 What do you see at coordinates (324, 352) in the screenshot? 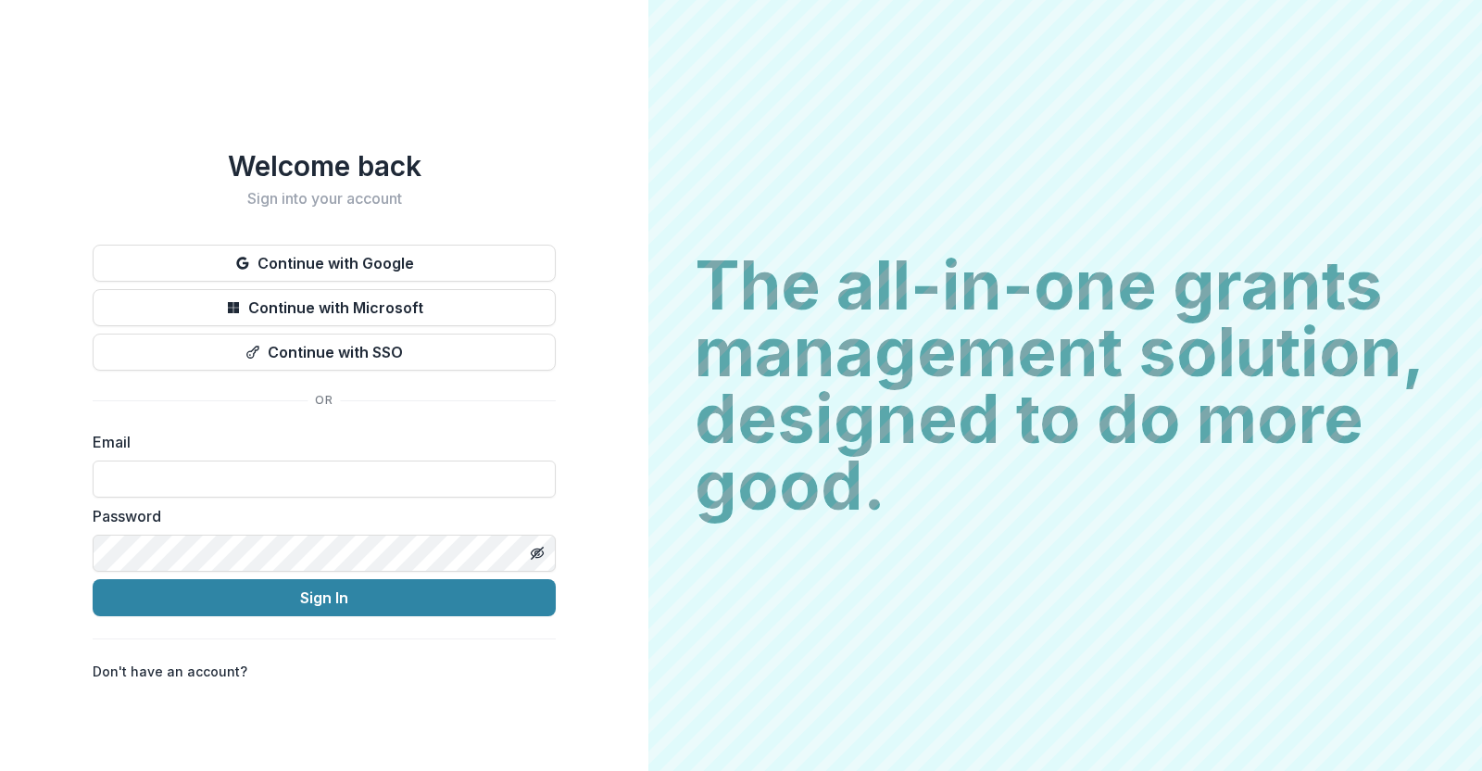
I see `button: Continue with SSO` at bounding box center [324, 352].